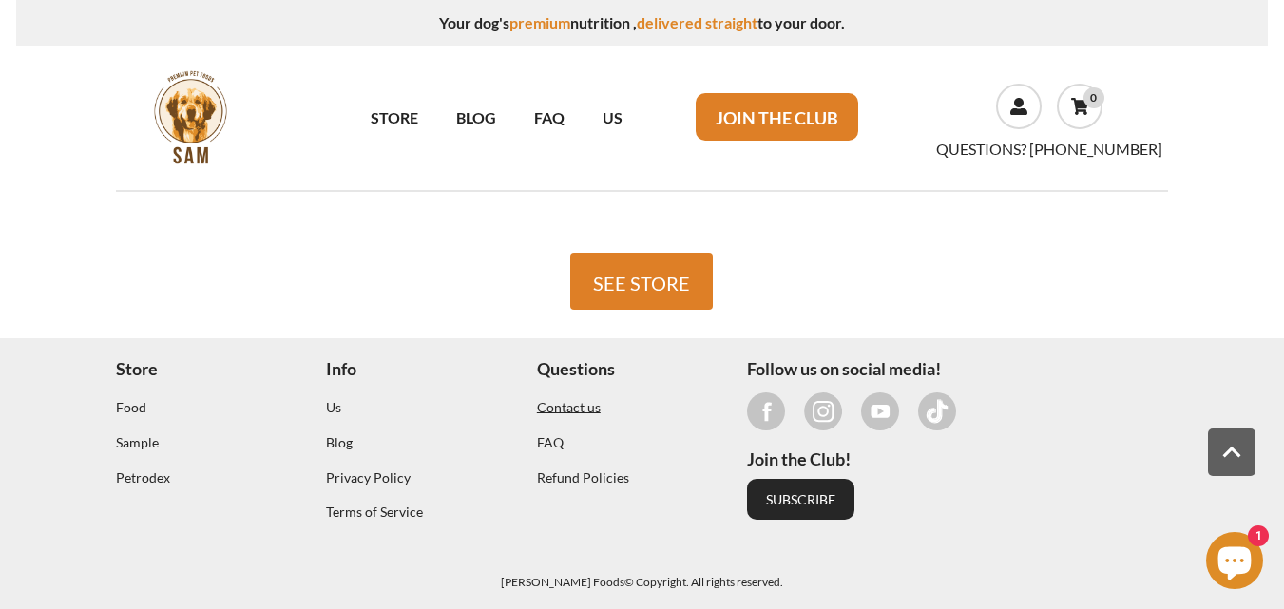 The width and height of the screenshot is (1284, 609). What do you see at coordinates (375, 511) in the screenshot?
I see `font: Terms of Service` at bounding box center [375, 511].